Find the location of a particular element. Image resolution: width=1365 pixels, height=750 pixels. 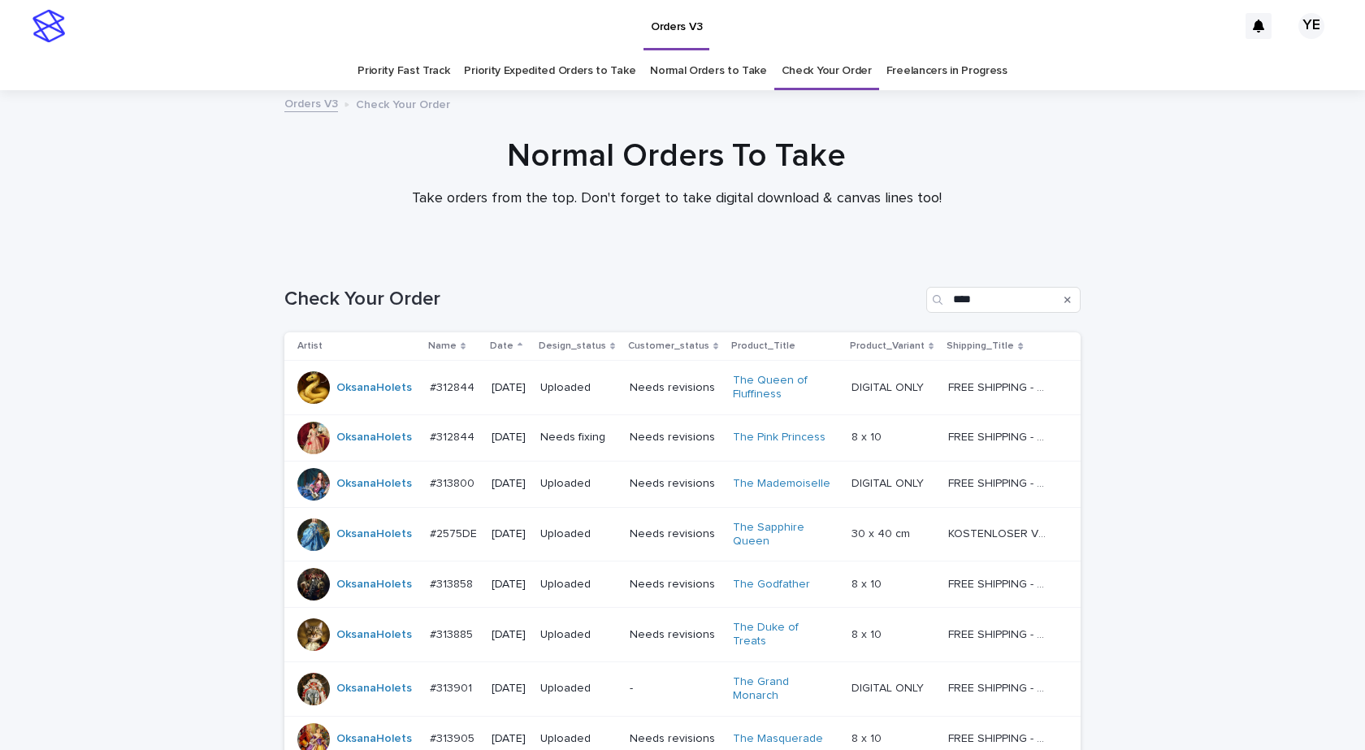

a: Freelancers in Progress is located at coordinates (946, 71).